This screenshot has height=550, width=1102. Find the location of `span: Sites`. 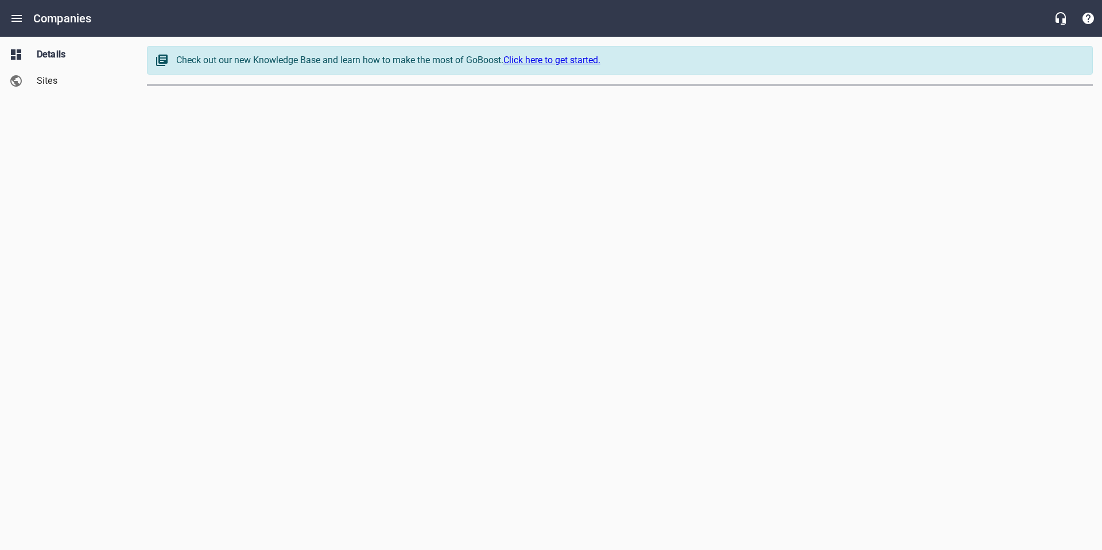

span: Sites is located at coordinates (80, 81).